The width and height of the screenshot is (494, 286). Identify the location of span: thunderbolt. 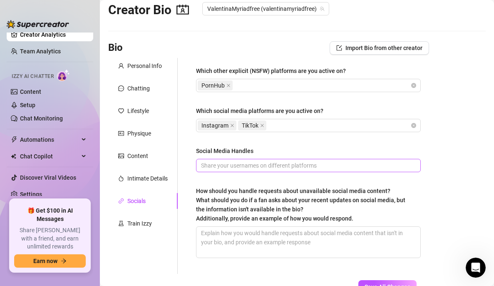
(14, 139).